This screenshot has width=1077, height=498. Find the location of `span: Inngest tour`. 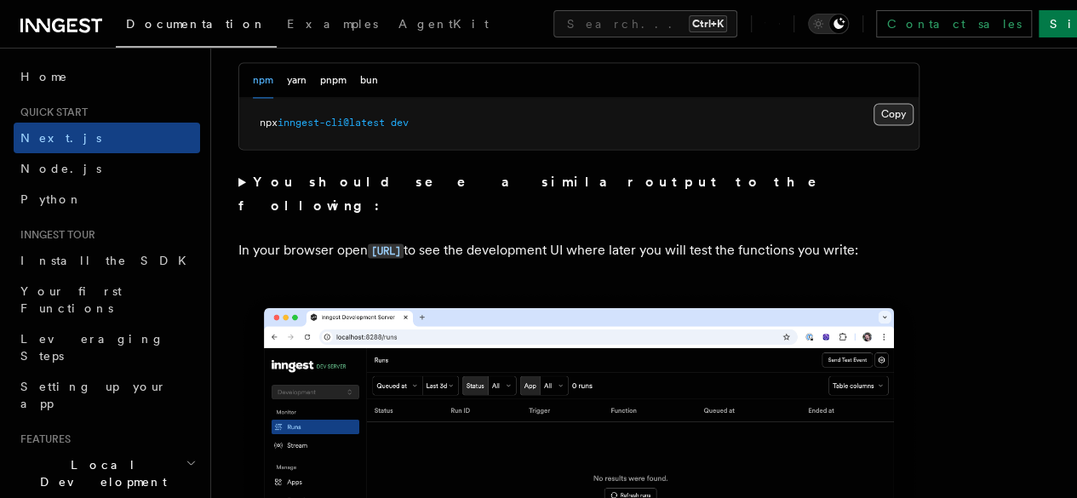

span: Inngest tour is located at coordinates (55, 235).